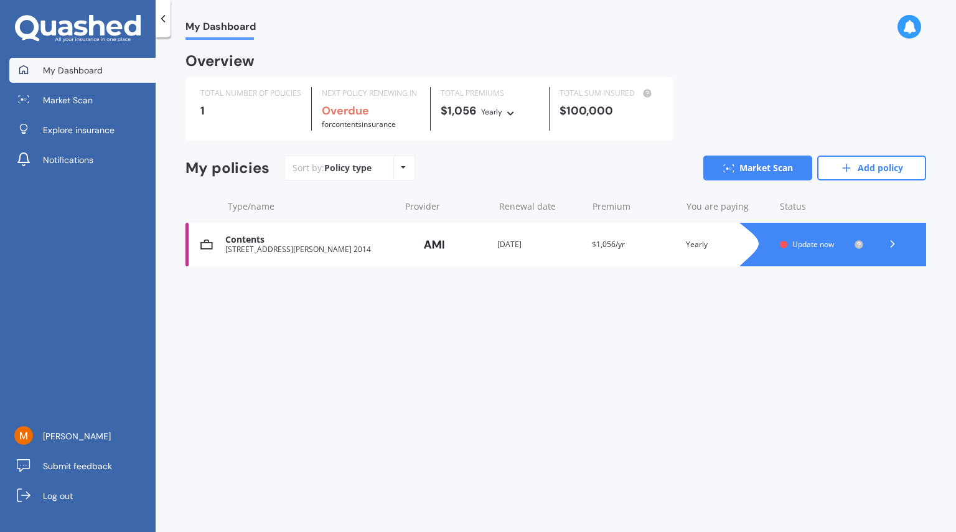 The image size is (956, 532). What do you see at coordinates (24, 436) in the screenshot?
I see `img: ACg8ocII1pG0i2suINQ0nxHA7A1T4UxgpH2zMaeaOw41N1UqZOe79w=s96-c` at bounding box center [24, 436].